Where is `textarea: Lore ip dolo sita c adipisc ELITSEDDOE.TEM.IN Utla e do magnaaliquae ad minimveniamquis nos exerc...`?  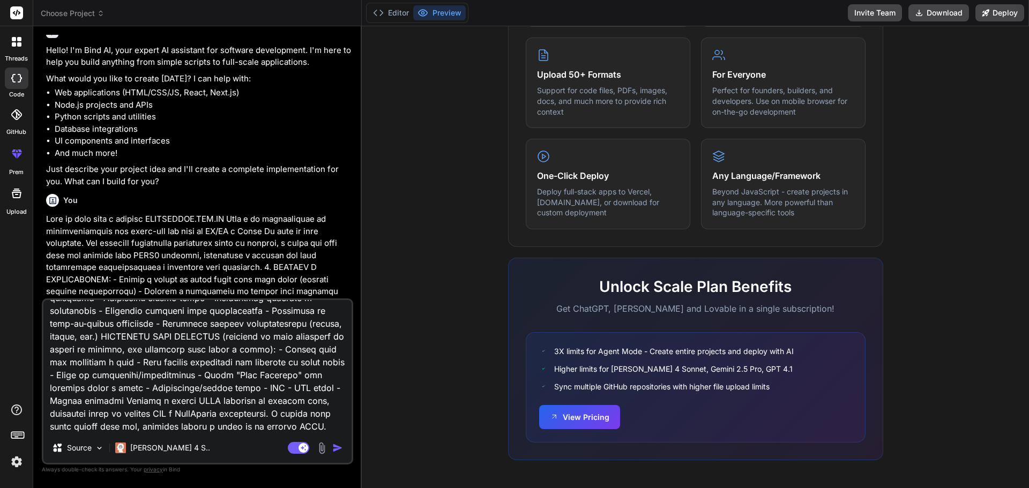
textarea: Lore ip dolo sita c adipisc ELITSEDDOE.TEM.IN Utla e do magnaaliquae ad minimveniamquis nos exerc... is located at coordinates (197, 366).